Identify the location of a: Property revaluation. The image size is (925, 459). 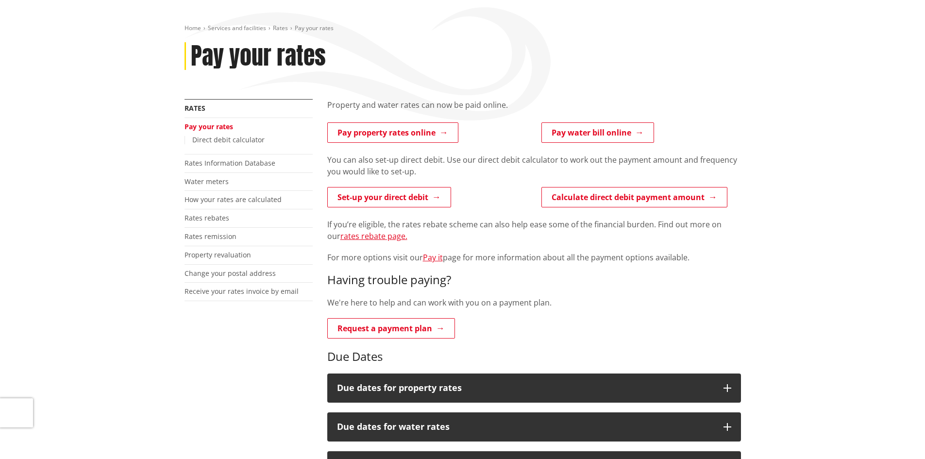
(218, 255).